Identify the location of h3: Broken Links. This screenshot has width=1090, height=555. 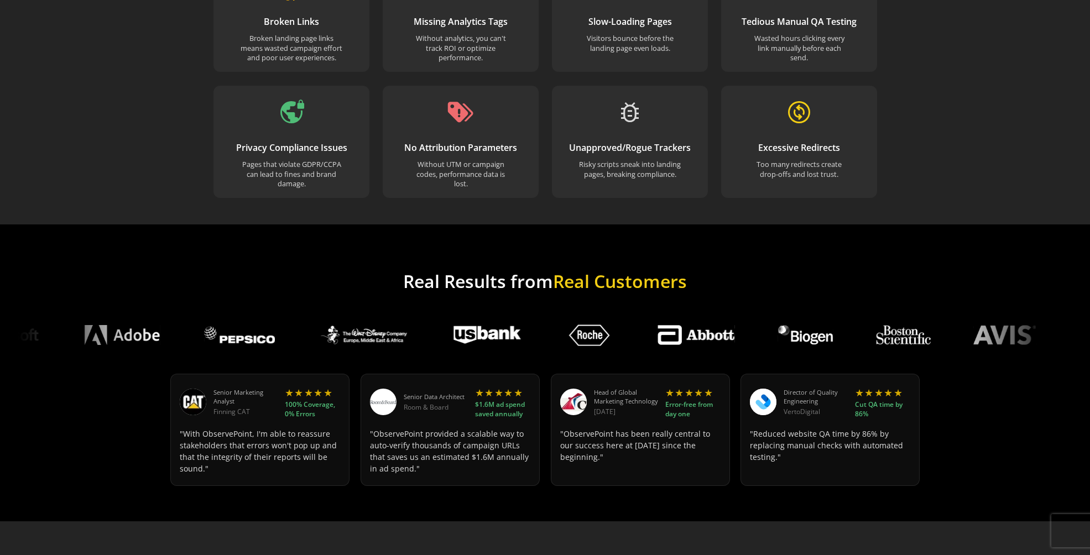
(292, 22).